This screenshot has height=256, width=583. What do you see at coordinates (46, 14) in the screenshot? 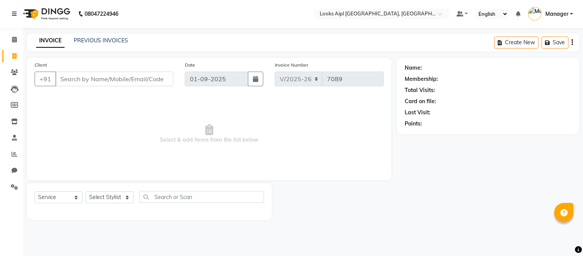
I see `img: logo` at bounding box center [46, 14].